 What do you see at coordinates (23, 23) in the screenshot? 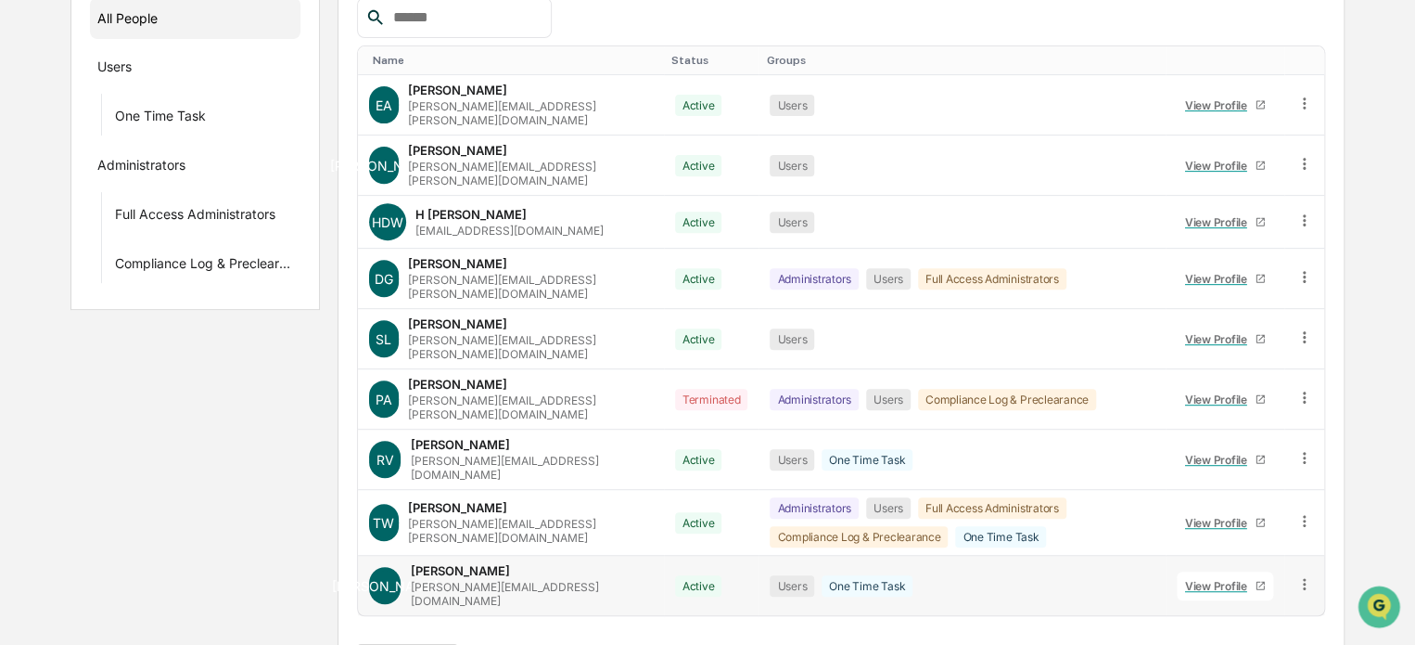
I see `button: Open customer support` at bounding box center [23, 23].